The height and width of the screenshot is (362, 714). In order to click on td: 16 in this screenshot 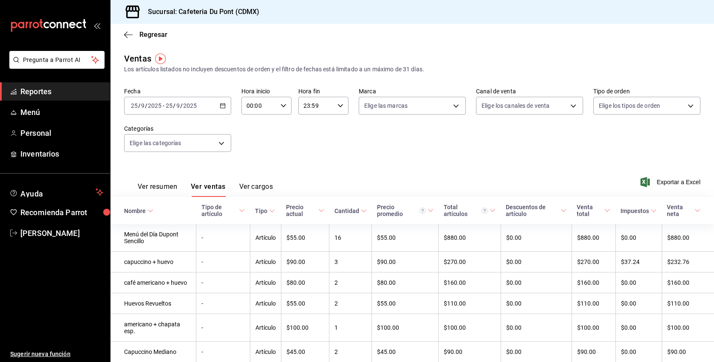, I will do `click(350, 238)`.